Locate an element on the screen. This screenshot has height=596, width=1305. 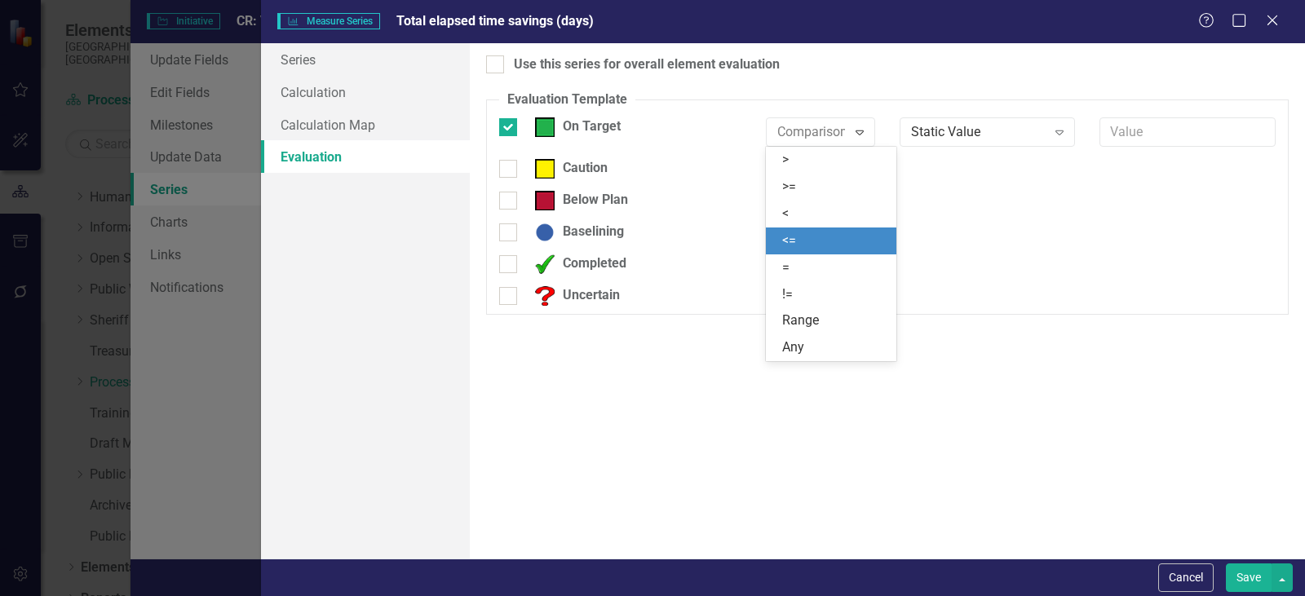
div: Static Value is located at coordinates (979, 131).